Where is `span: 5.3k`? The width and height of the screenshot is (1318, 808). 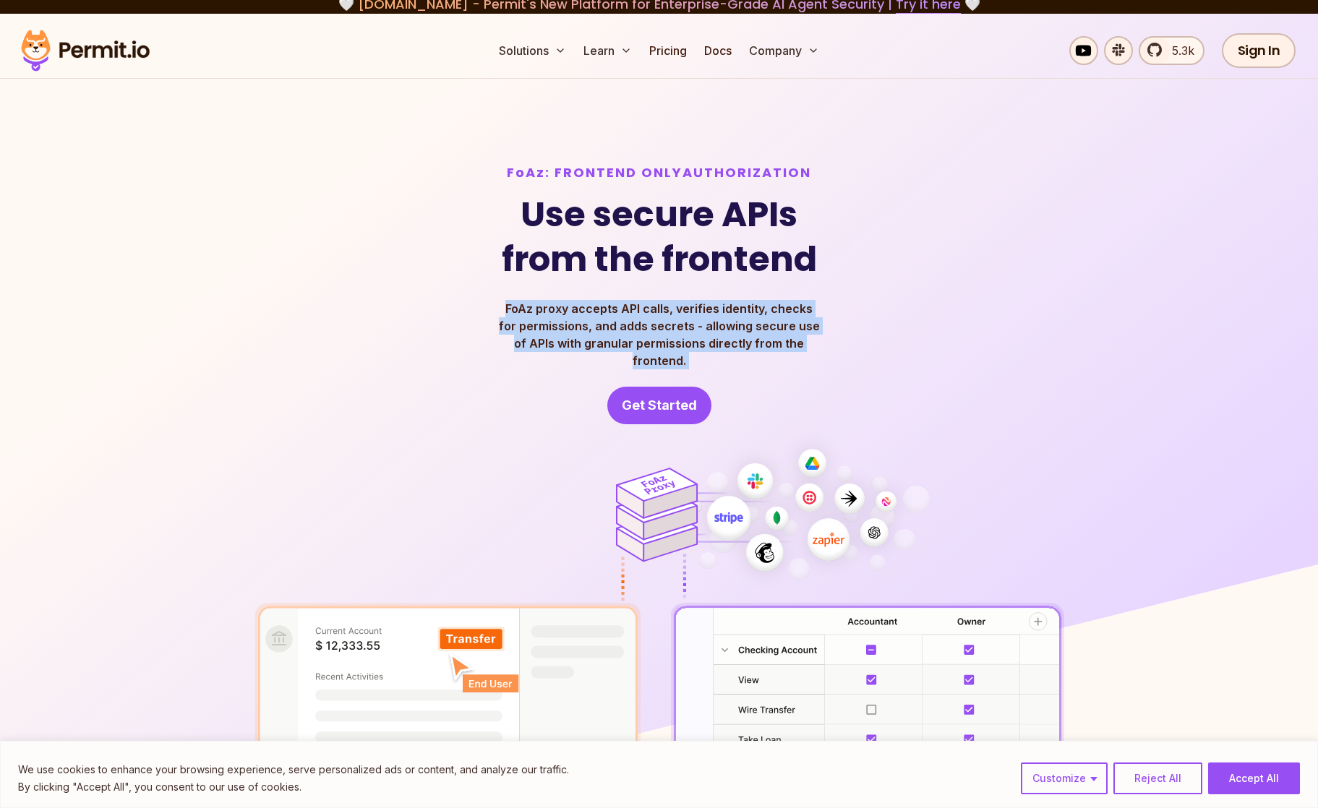
span: 5.3k is located at coordinates (1178, 51).